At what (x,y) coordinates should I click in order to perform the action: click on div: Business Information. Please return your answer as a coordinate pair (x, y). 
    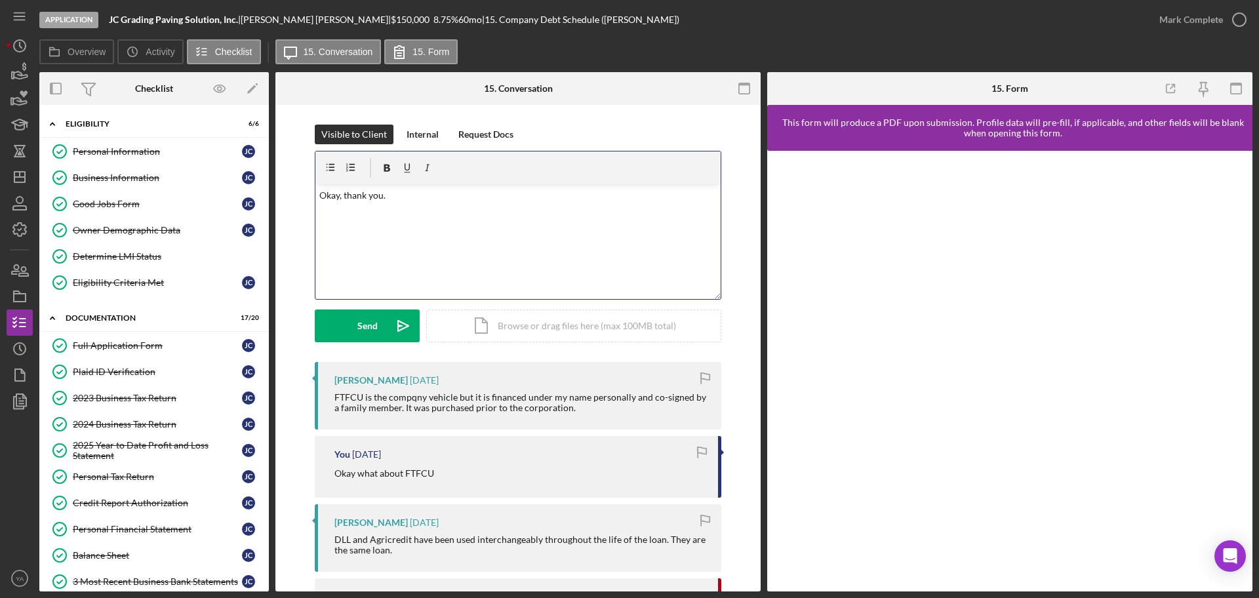
    Looking at the image, I should click on (157, 178).